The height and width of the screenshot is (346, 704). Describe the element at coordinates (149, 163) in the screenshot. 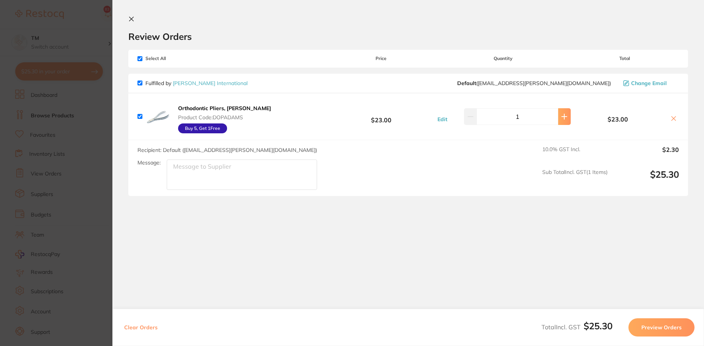

I see `label: Message:` at that location.